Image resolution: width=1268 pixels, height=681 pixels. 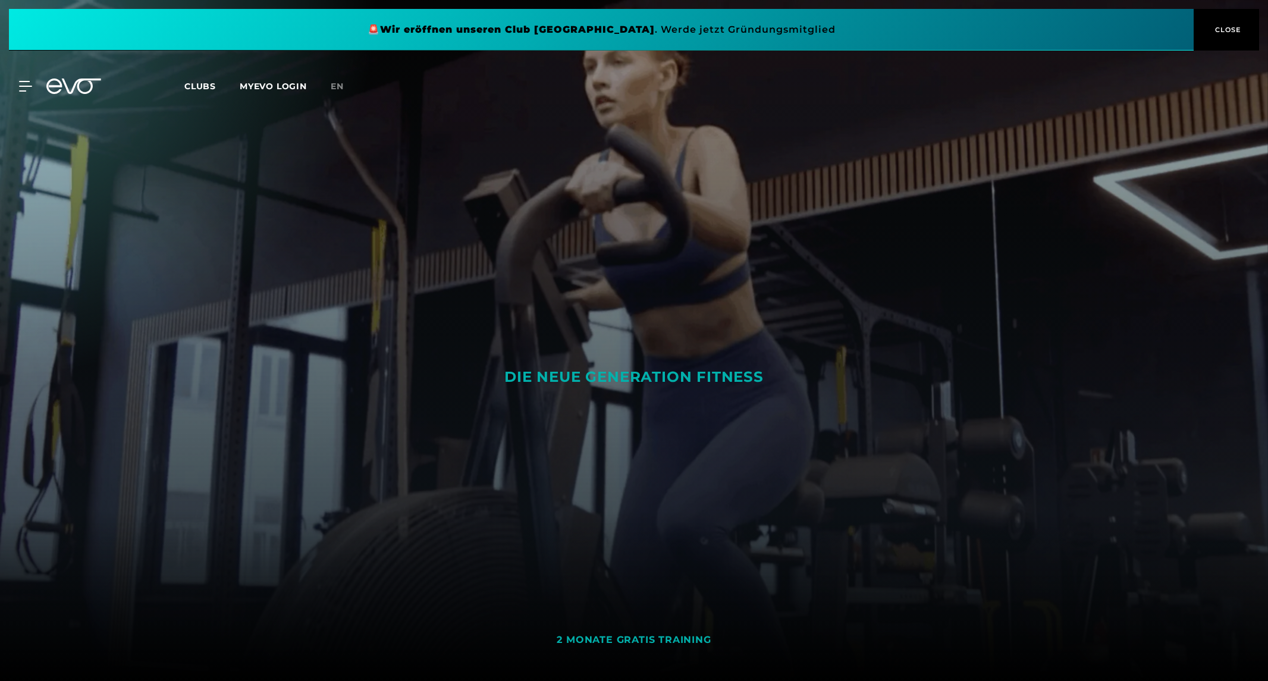 I want to click on button: CLOSE, so click(x=1227, y=30).